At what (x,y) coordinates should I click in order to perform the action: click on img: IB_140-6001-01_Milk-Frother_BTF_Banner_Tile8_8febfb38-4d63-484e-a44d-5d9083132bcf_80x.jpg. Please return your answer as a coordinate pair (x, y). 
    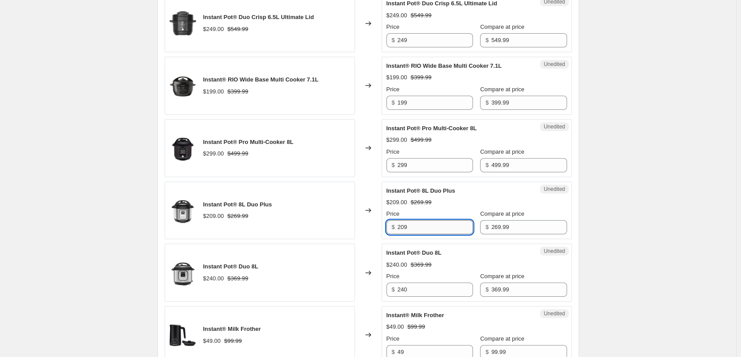
    Looking at the image, I should click on (183, 335).